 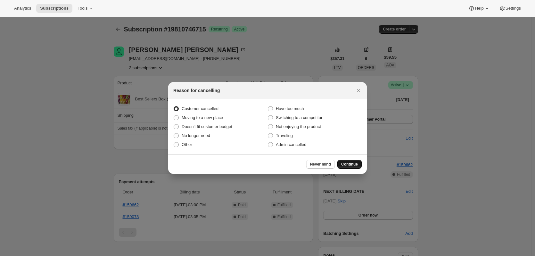 What do you see at coordinates (350, 164) in the screenshot?
I see `span: Continue` at bounding box center [350, 164].